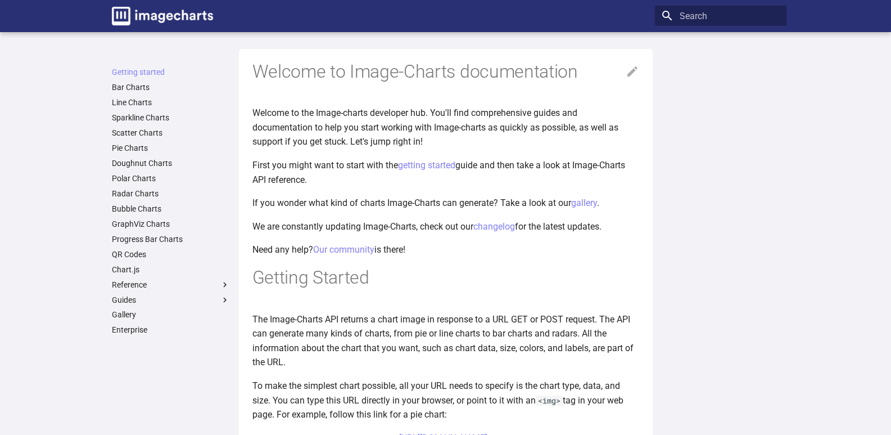 This screenshot has width=891, height=435. What do you see at coordinates (446, 278) in the screenshot?
I see `h1: Getting Started` at bounding box center [446, 278].